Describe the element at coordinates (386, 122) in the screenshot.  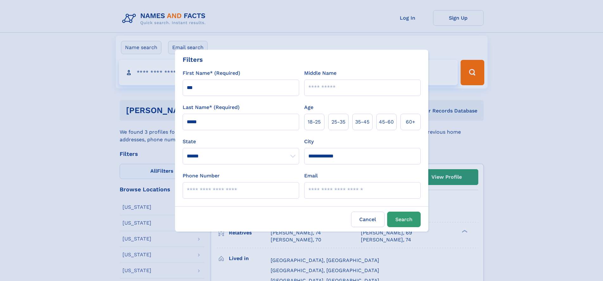
I see `span: 45‑60` at that location.